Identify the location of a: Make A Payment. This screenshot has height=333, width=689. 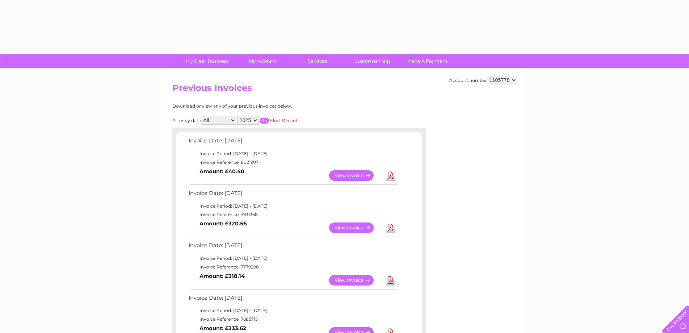
(428, 61).